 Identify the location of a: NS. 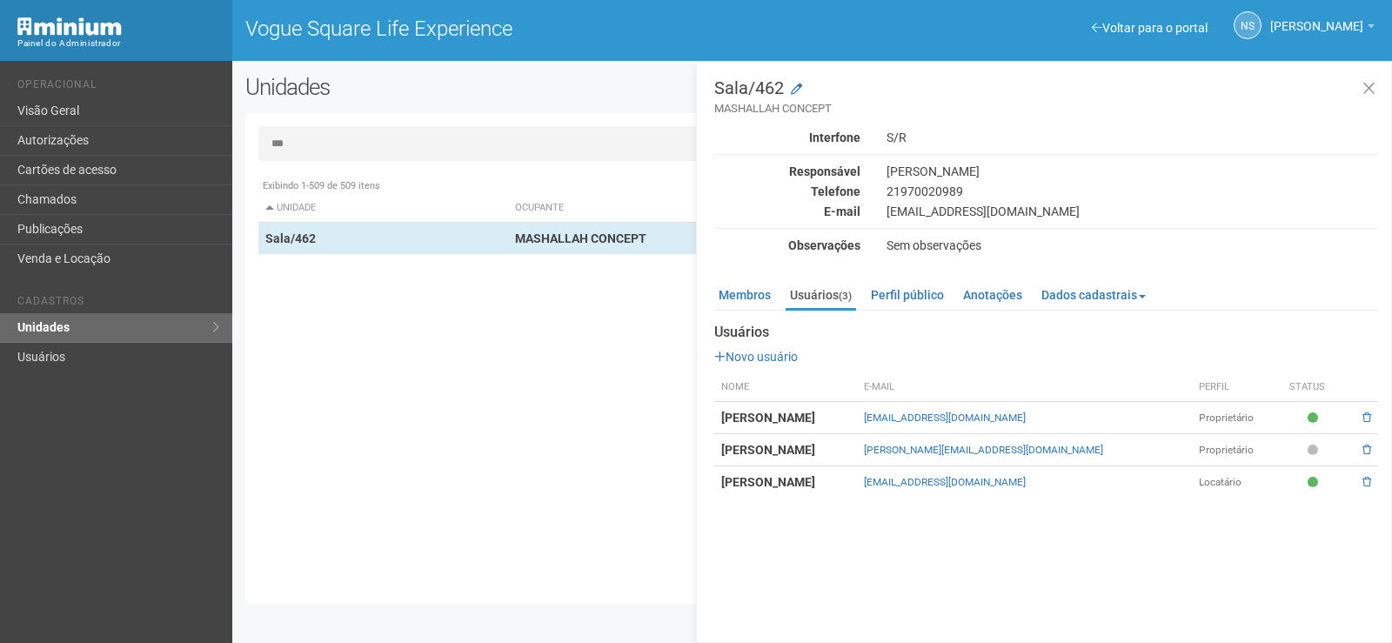
(1248, 25).